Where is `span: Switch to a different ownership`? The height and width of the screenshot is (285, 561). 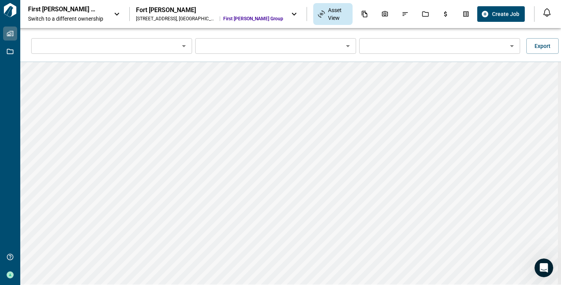 span: Switch to a different ownership is located at coordinates (67, 19).